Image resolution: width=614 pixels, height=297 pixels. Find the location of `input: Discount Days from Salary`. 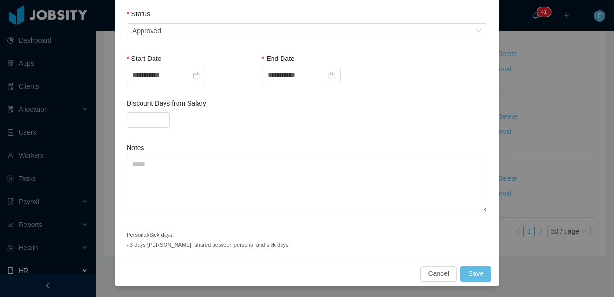

input: Discount Days from Salary is located at coordinates (148, 120).